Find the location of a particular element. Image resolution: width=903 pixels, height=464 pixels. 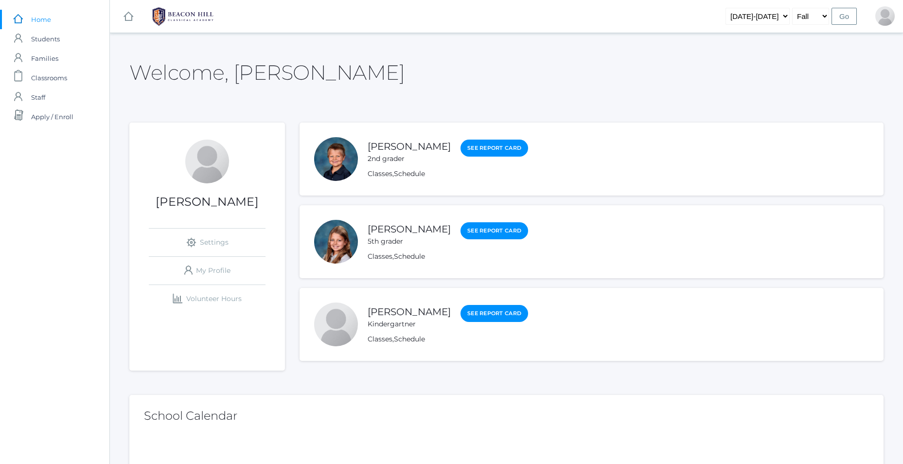

a: Settings is located at coordinates (207, 242).